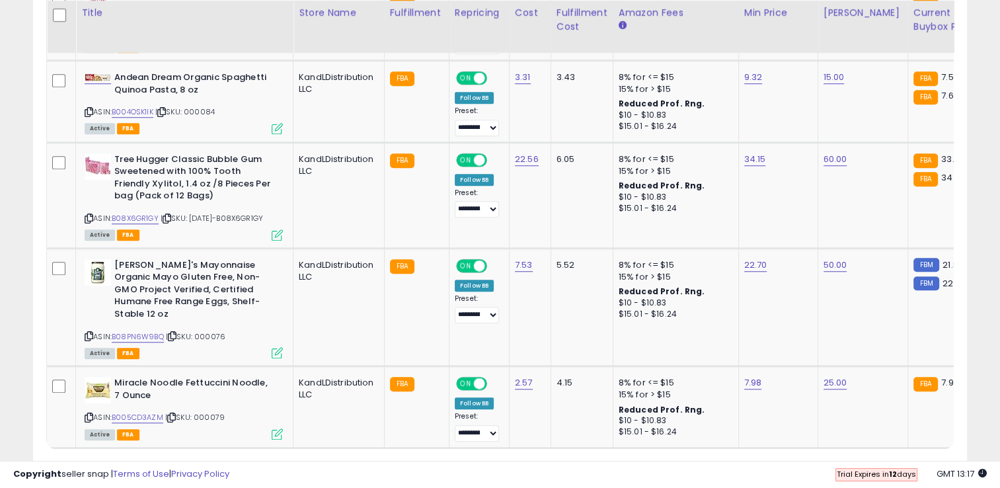  I want to click on a: 22.56, so click(527, 159).